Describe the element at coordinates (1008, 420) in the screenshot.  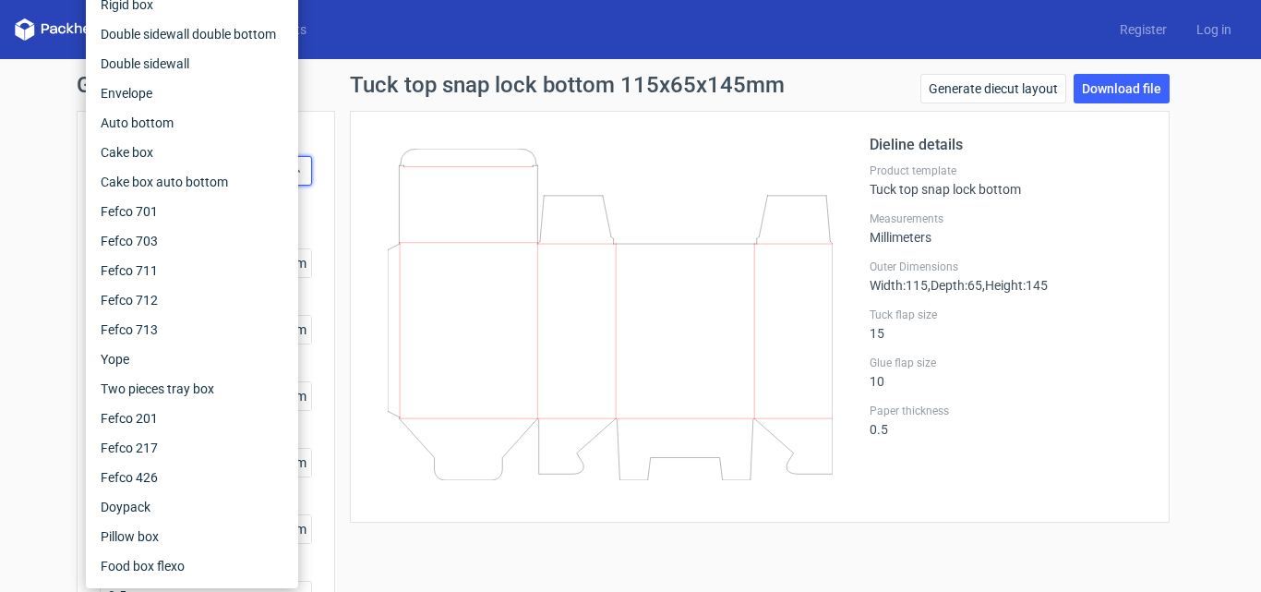
I see `div: 0.5` at that location.